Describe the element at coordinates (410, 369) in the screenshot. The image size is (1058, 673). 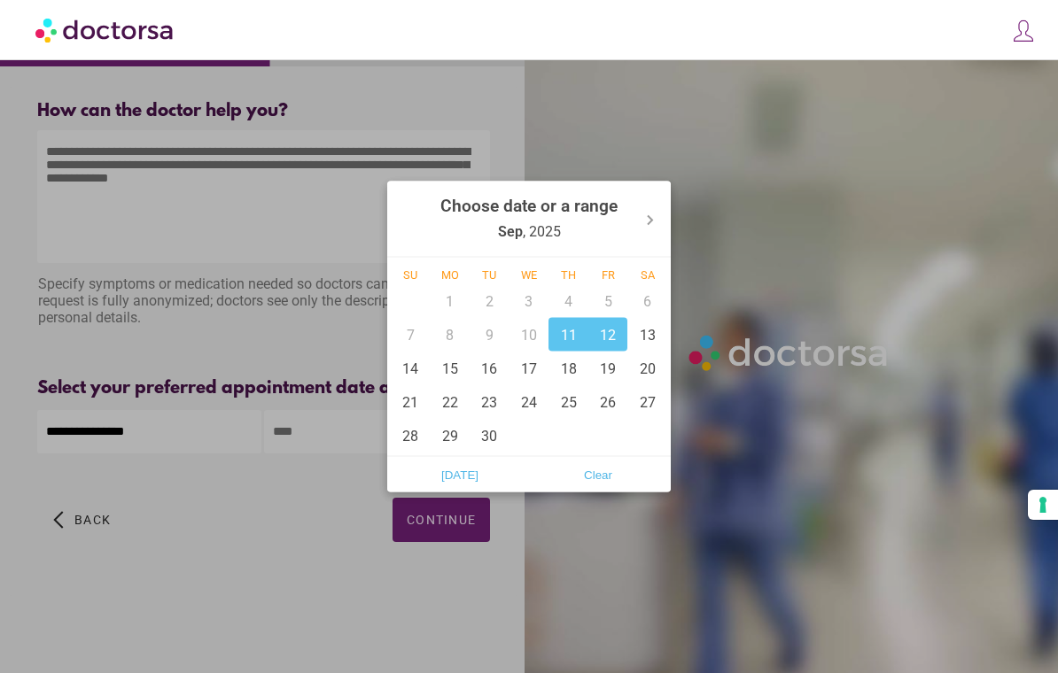
I see `div: 14` at that location.